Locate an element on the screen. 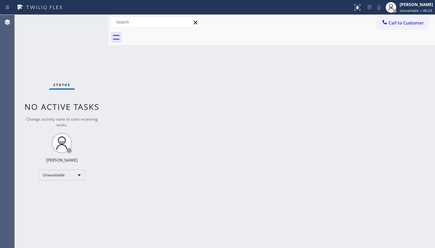  span: Call to Customer is located at coordinates (406, 23).